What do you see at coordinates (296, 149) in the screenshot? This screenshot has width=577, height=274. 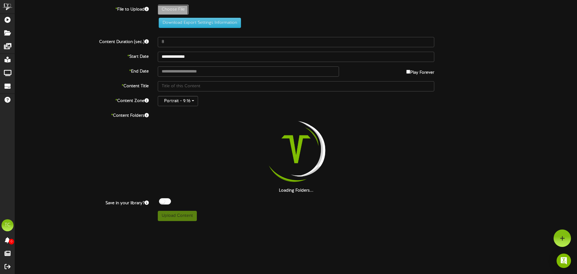 I see `img: loading-spinner-2.png` at bounding box center [296, 149].